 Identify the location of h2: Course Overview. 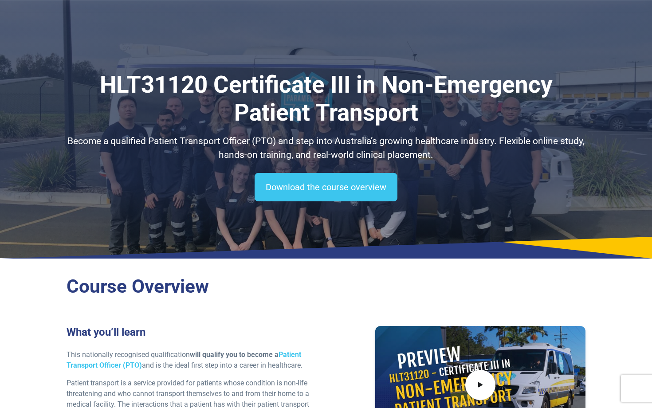
(326, 287).